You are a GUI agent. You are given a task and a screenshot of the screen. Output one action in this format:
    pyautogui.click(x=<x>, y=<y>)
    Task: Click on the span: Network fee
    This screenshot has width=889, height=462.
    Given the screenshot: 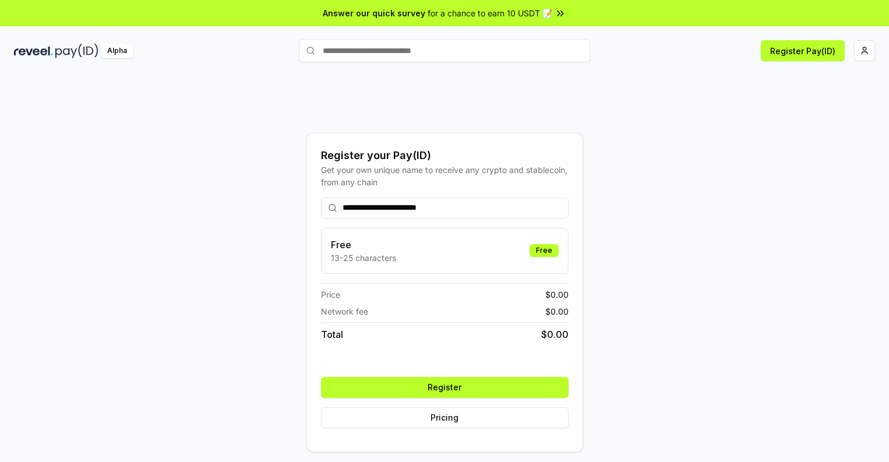 What is the action you would take?
    pyautogui.click(x=344, y=311)
    